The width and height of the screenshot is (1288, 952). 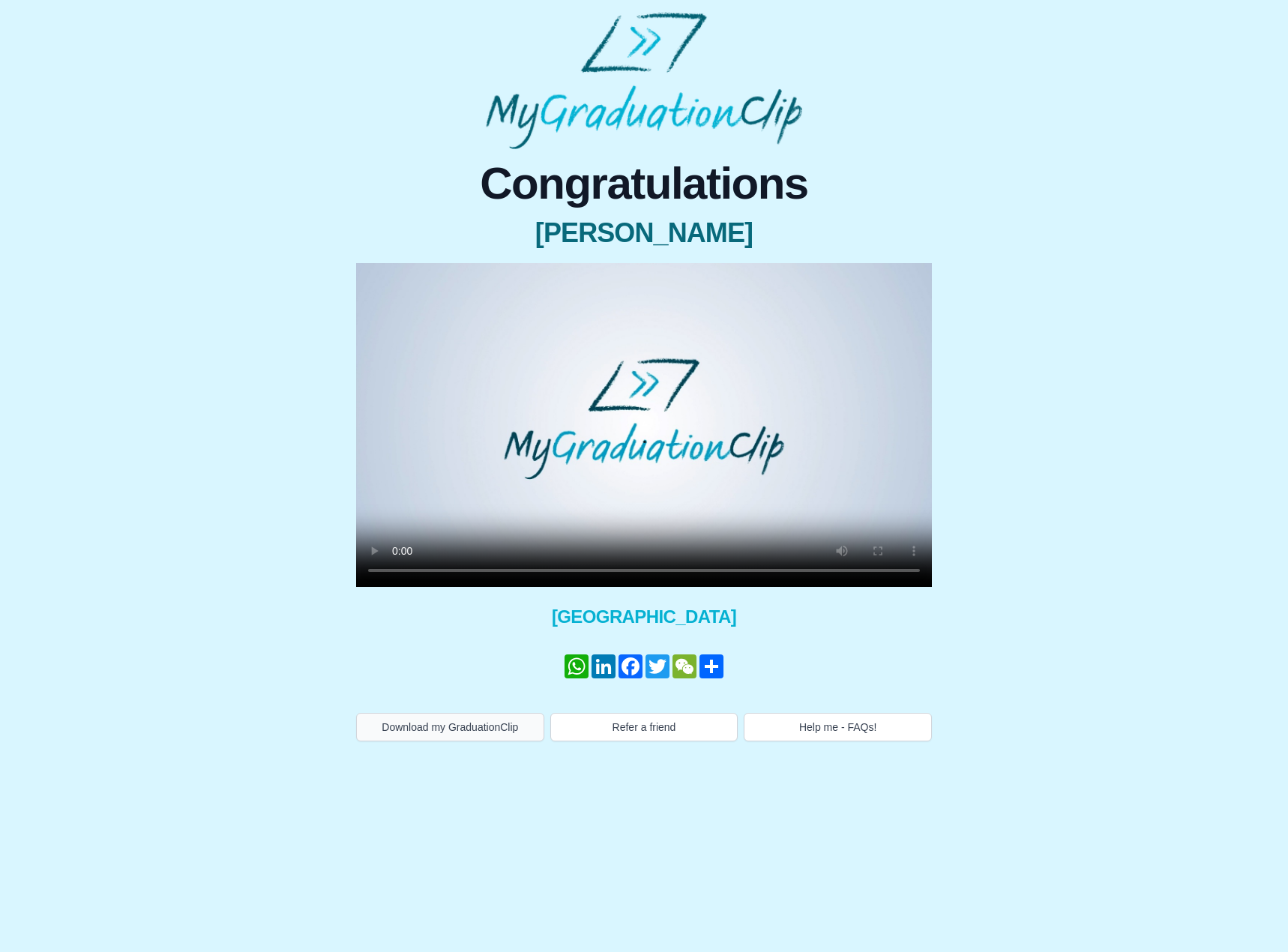 What do you see at coordinates (631, 667) in the screenshot?
I see `a: Facebook` at bounding box center [631, 667].